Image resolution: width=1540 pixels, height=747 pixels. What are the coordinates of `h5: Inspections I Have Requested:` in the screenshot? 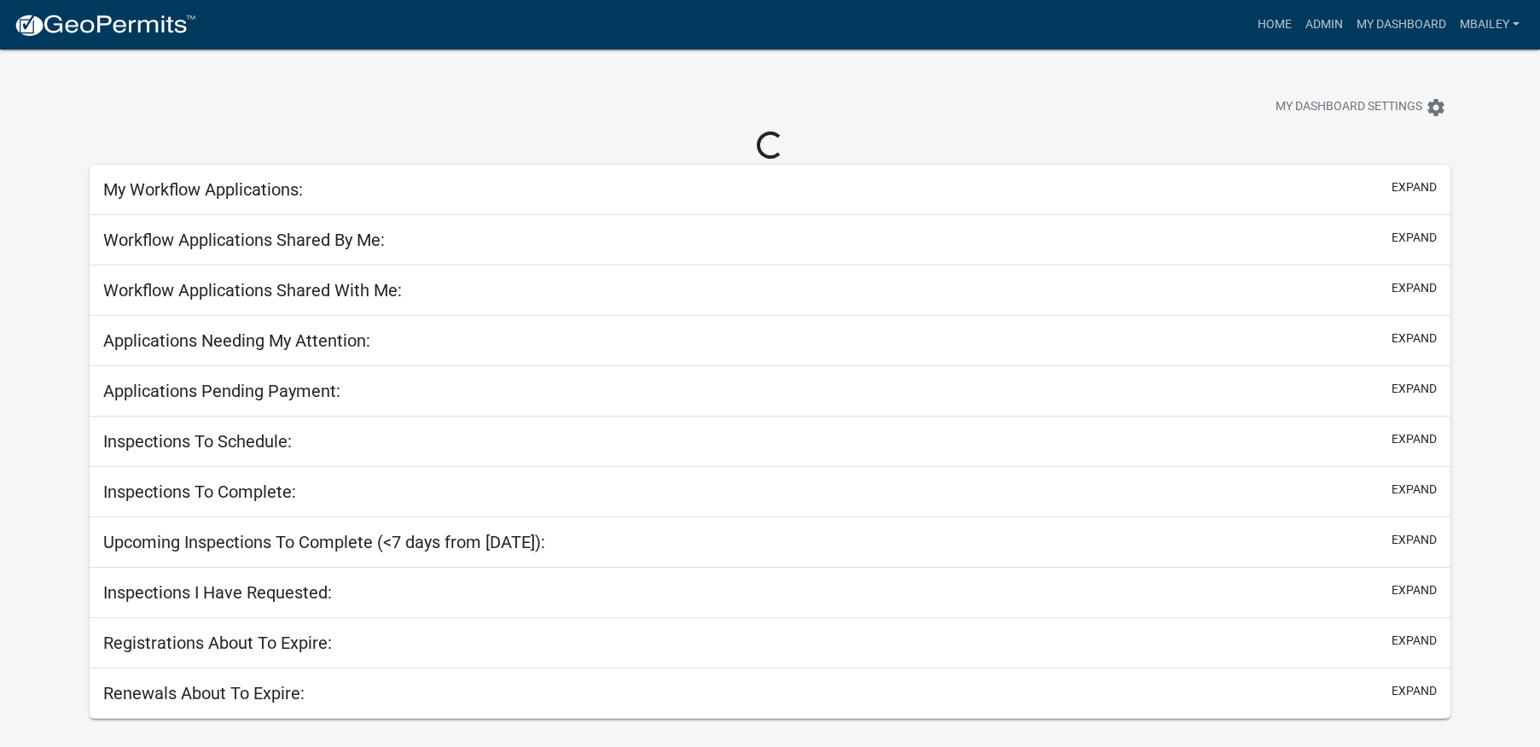 It's located at (218, 592).